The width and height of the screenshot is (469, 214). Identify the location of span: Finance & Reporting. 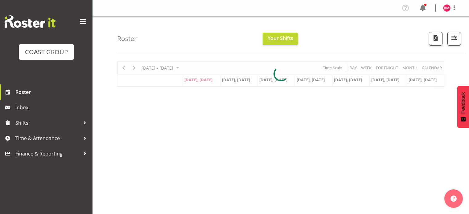
(48, 154).